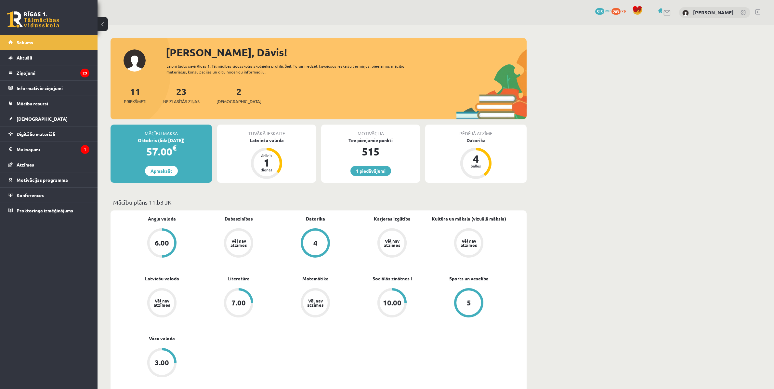 This screenshot has height=389, width=774. I want to click on span: 283, so click(616, 11).